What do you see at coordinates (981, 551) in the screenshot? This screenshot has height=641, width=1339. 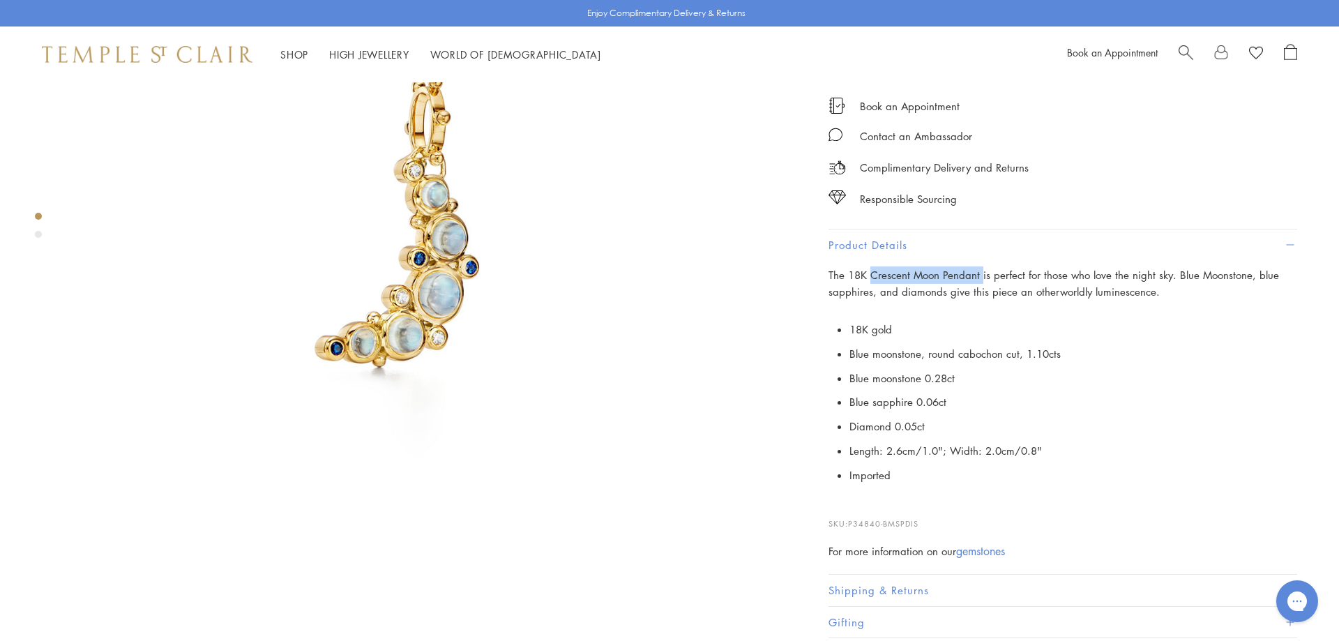 I see `a: gemstones` at bounding box center [981, 551].